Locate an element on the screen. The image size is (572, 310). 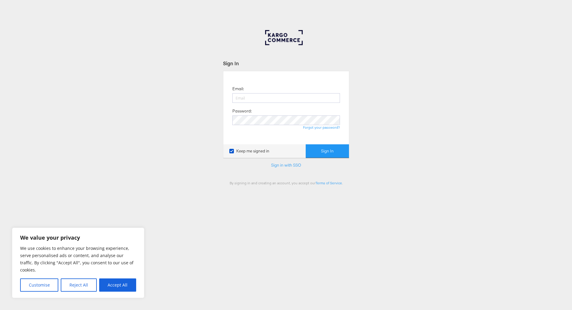
div: Sign In is located at coordinates (286, 63).